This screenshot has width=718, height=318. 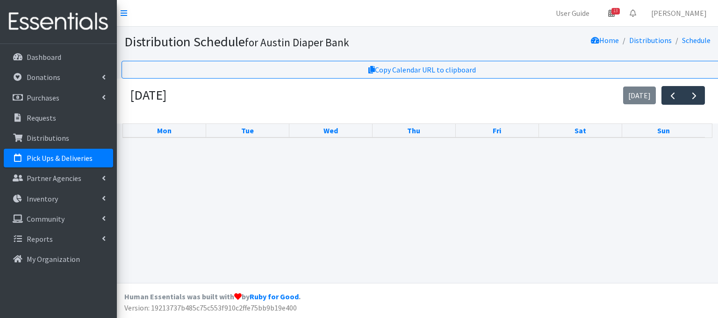 I want to click on a: 13, so click(x=612, y=13).